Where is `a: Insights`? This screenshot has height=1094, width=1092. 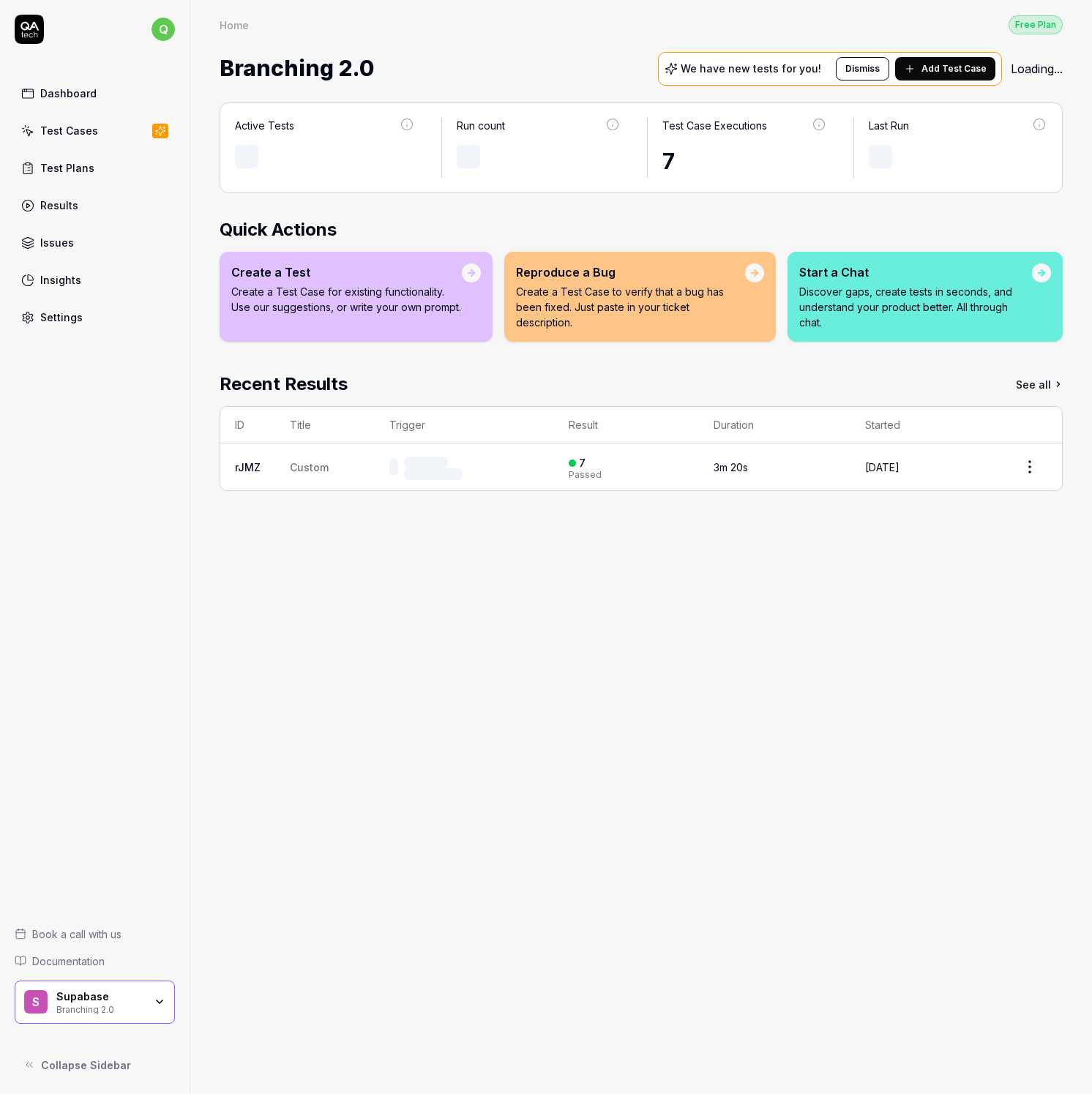 a: Insights is located at coordinates (95, 279).